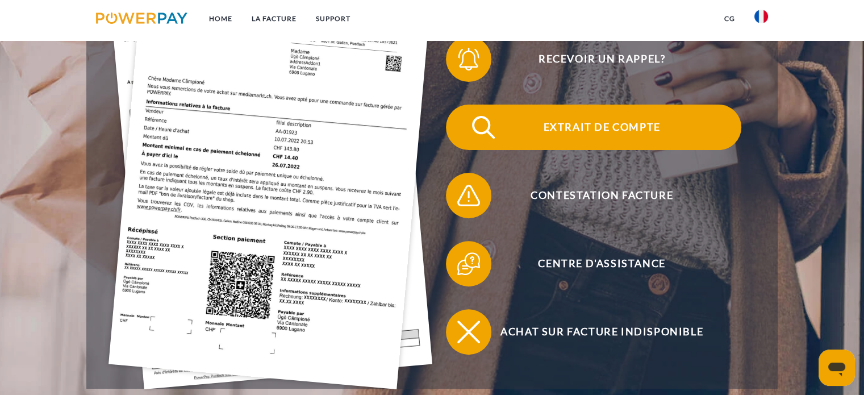  What do you see at coordinates (274, 19) in the screenshot?
I see `a: LA FACTURE` at bounding box center [274, 19].